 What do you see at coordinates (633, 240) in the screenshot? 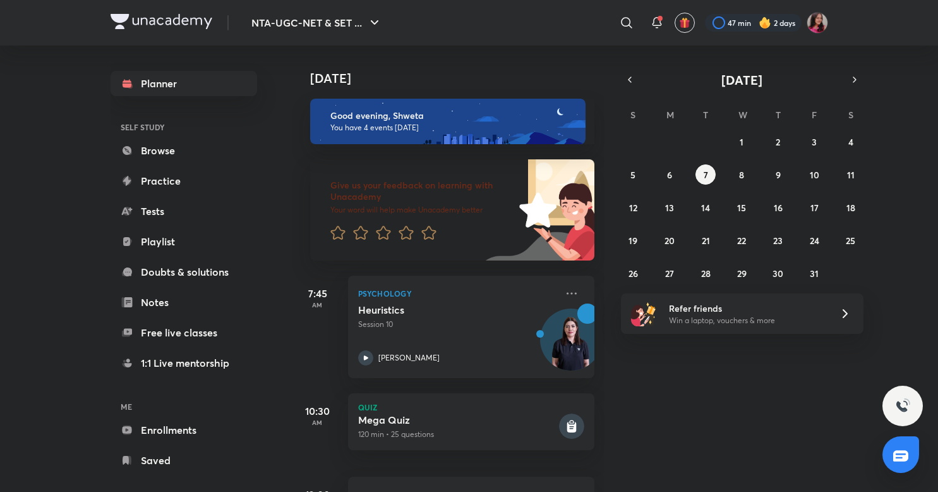
I see `abbr: October 19, 2025` at bounding box center [633, 240].